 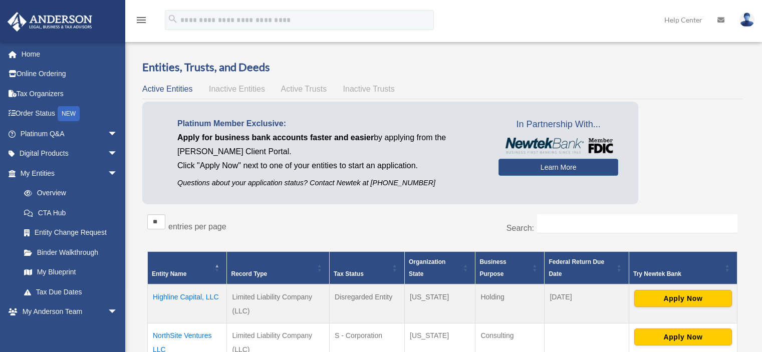 I want to click on span: Organization State, so click(x=427, y=268).